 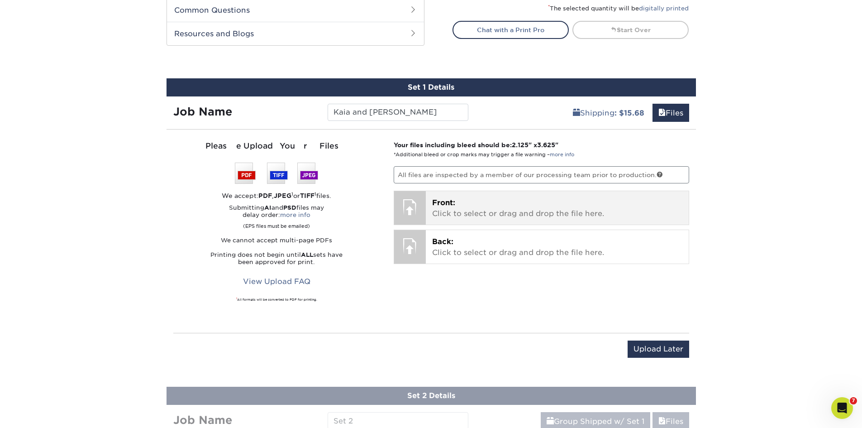 I want to click on p: All files are inspected by a member of our processing team prior to production., so click(x=541, y=175).